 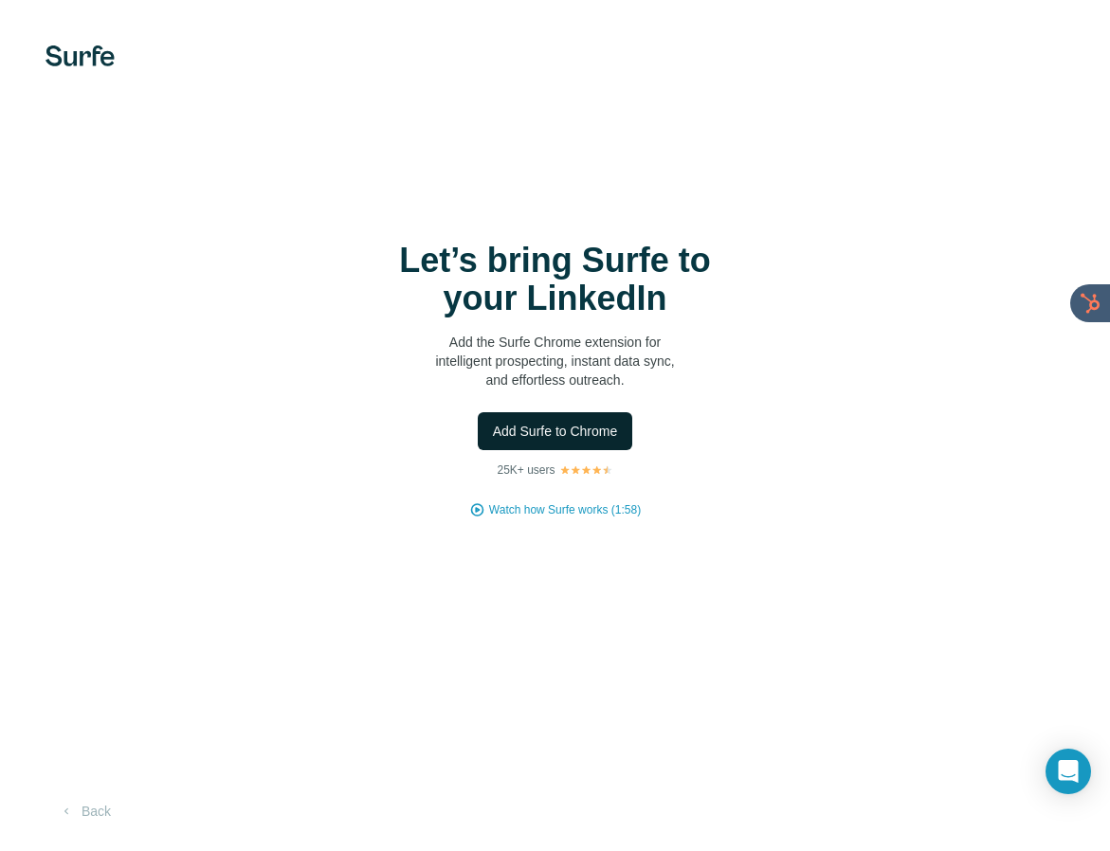 I want to click on img: Surfe's logo, so click(x=80, y=56).